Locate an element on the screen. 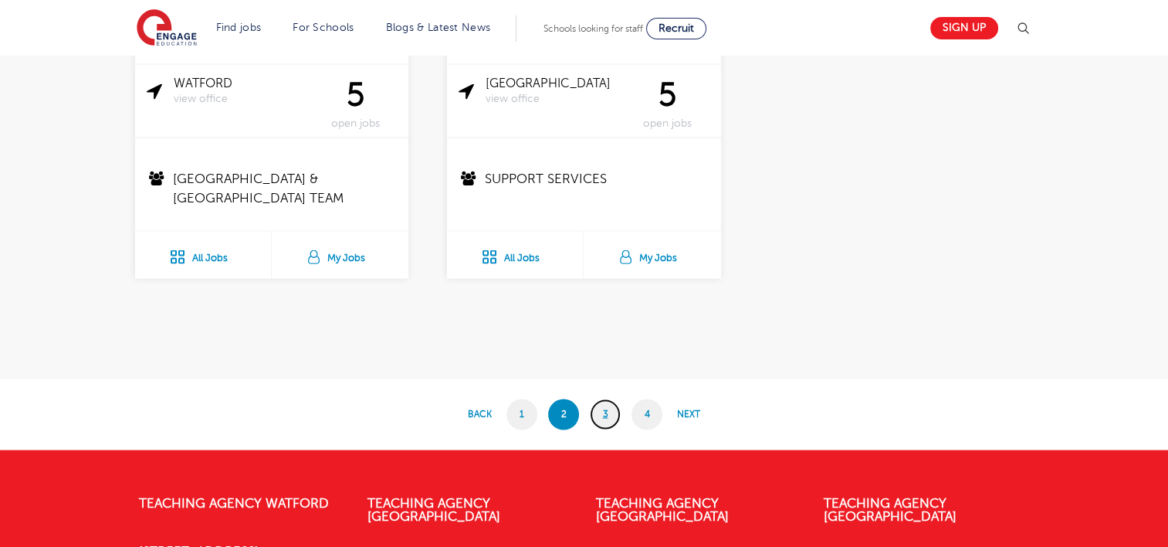 The height and width of the screenshot is (547, 1168). a: 3 is located at coordinates (605, 415).